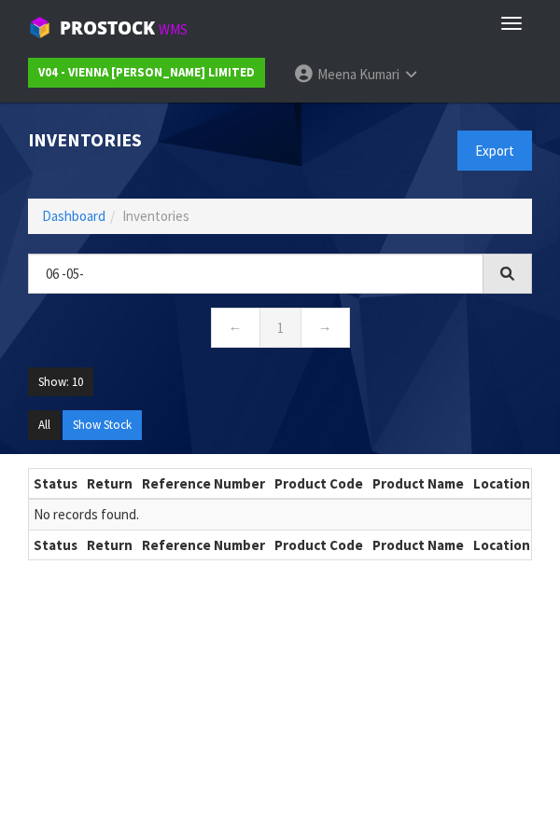  I want to click on nav: Page navigation, so click(280, 330).